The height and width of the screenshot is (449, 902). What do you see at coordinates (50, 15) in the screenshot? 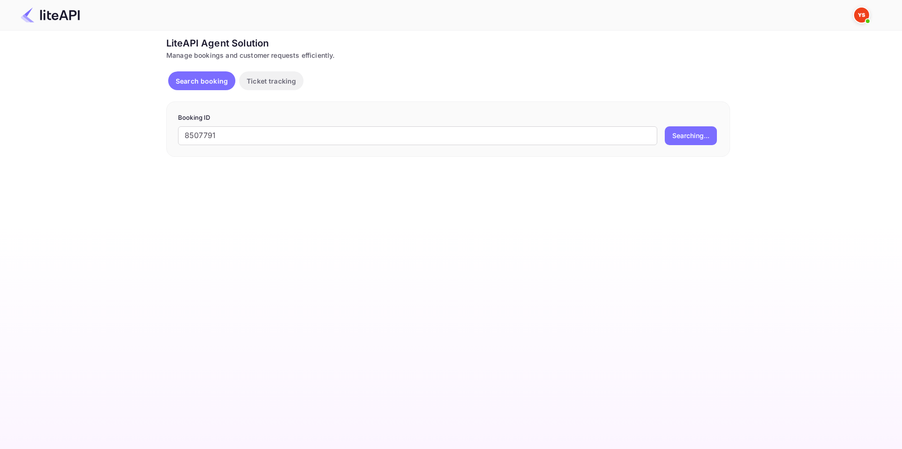
I see `img: LiteAPI Logo` at bounding box center [50, 15].